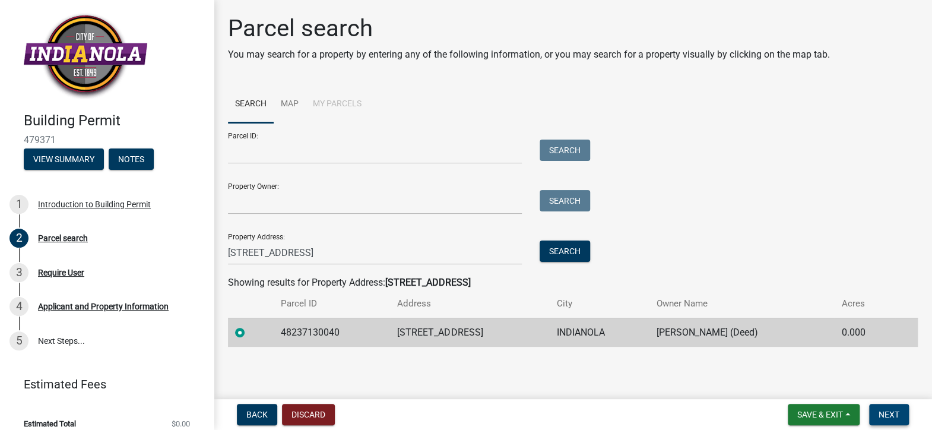  What do you see at coordinates (824, 414) in the screenshot?
I see `button: Save & Exit` at bounding box center [824, 414].